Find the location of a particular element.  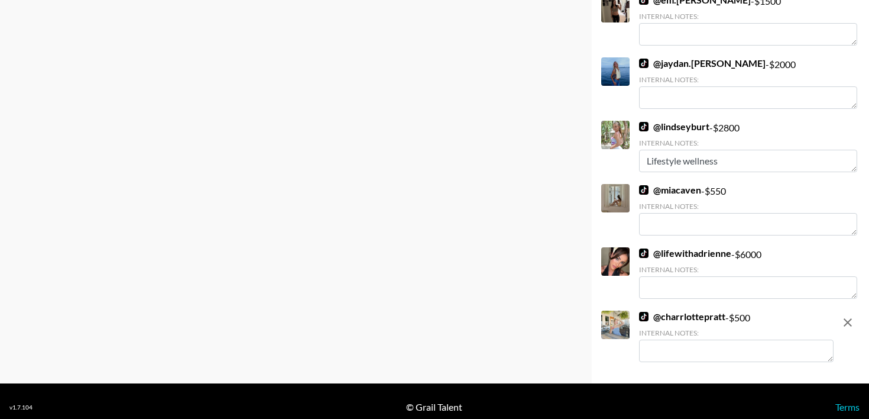

a: @lifewithadrienne is located at coordinates (685, 253).